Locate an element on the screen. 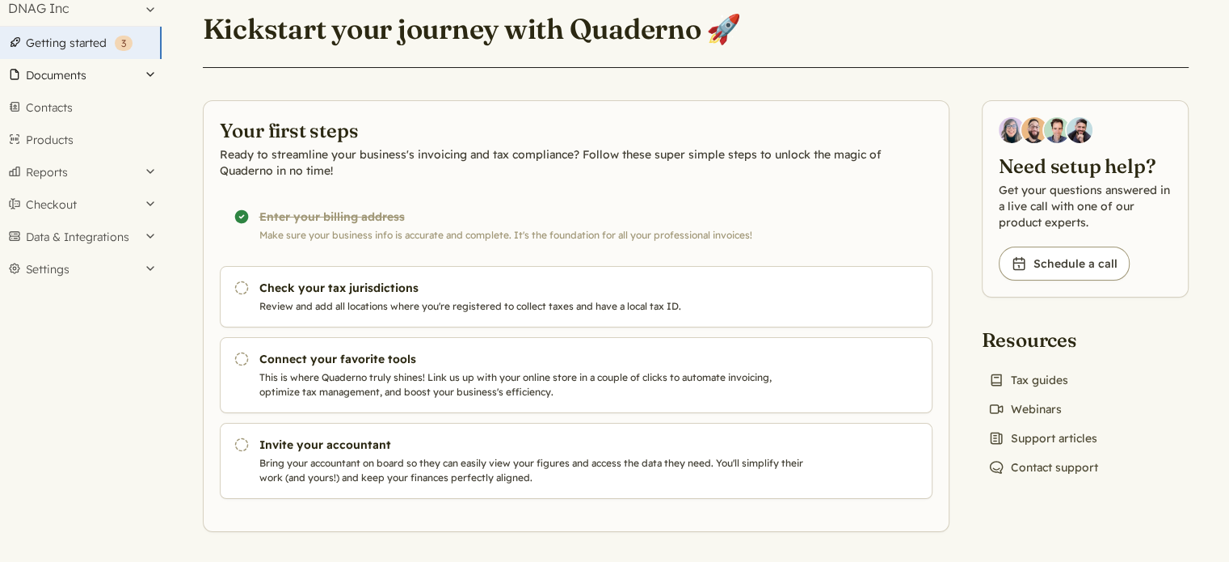 This screenshot has width=1229, height=562. a: Schedule a call is located at coordinates (1064, 263).